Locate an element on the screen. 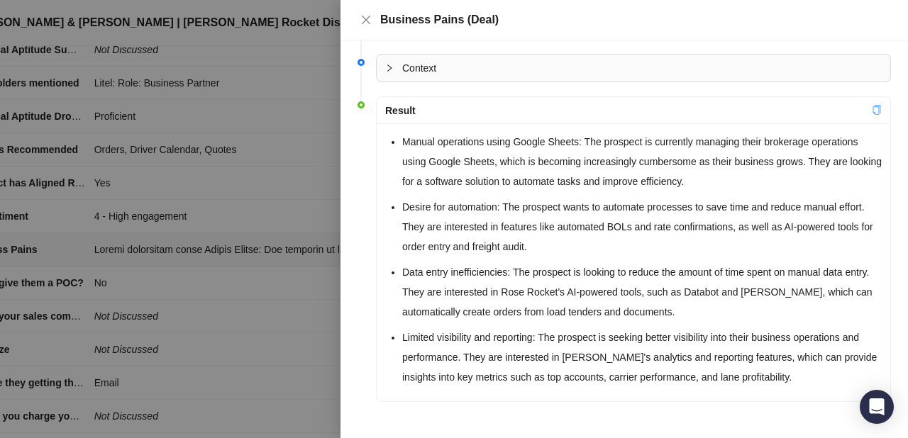 The width and height of the screenshot is (908, 438). span: Context is located at coordinates (642, 68).